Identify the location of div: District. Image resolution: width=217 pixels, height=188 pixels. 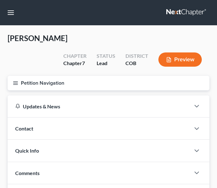
(137, 56).